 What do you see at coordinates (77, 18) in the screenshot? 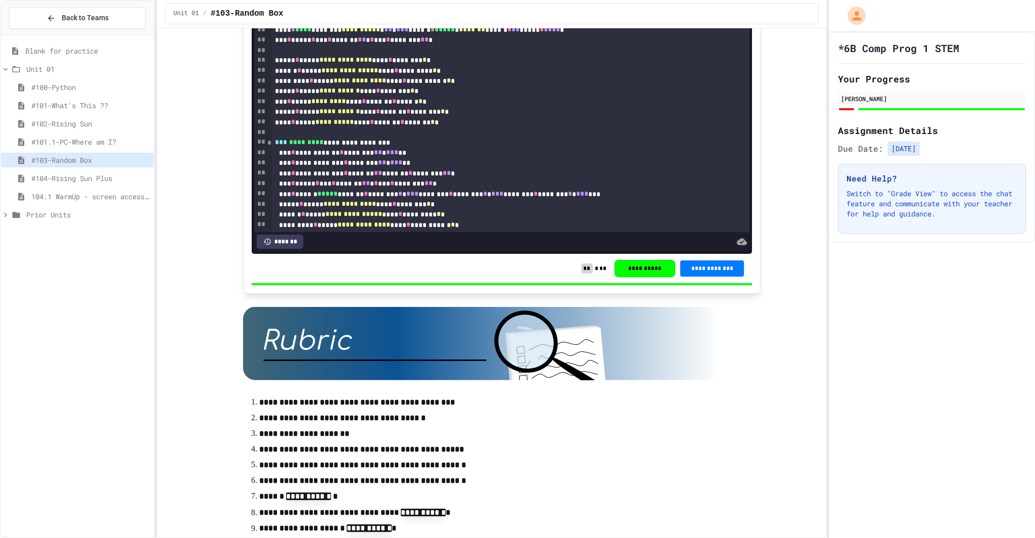
I see `button: Back to Teams` at bounding box center [77, 18].